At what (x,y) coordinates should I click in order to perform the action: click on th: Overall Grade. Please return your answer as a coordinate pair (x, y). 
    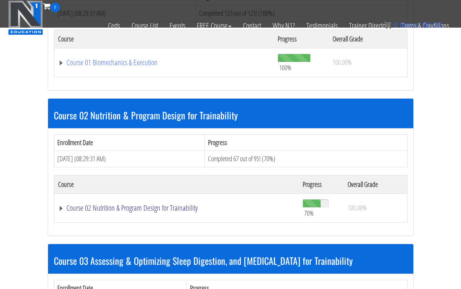
    Looking at the image, I should click on (375, 185).